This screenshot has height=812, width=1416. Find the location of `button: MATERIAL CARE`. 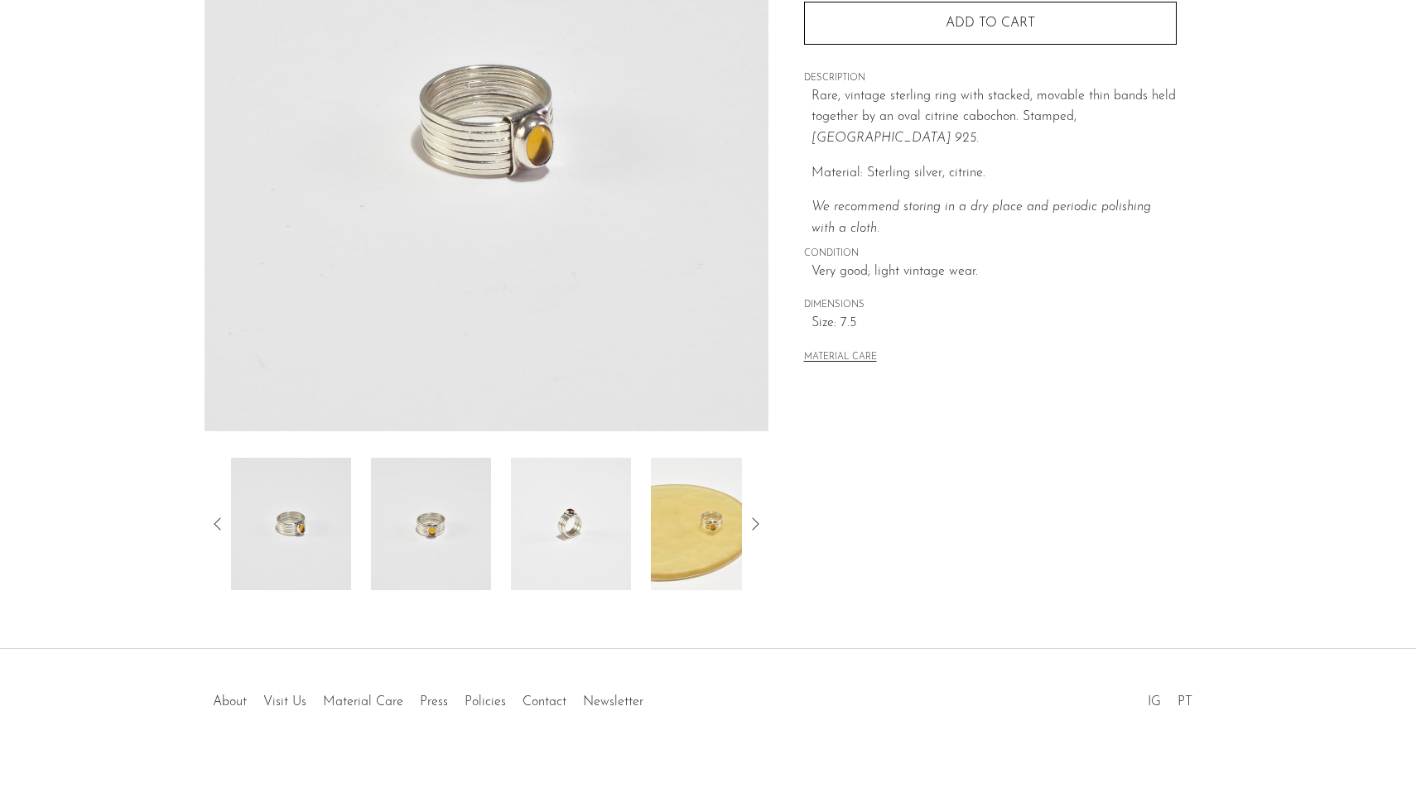

button: MATERIAL CARE is located at coordinates (840, 358).